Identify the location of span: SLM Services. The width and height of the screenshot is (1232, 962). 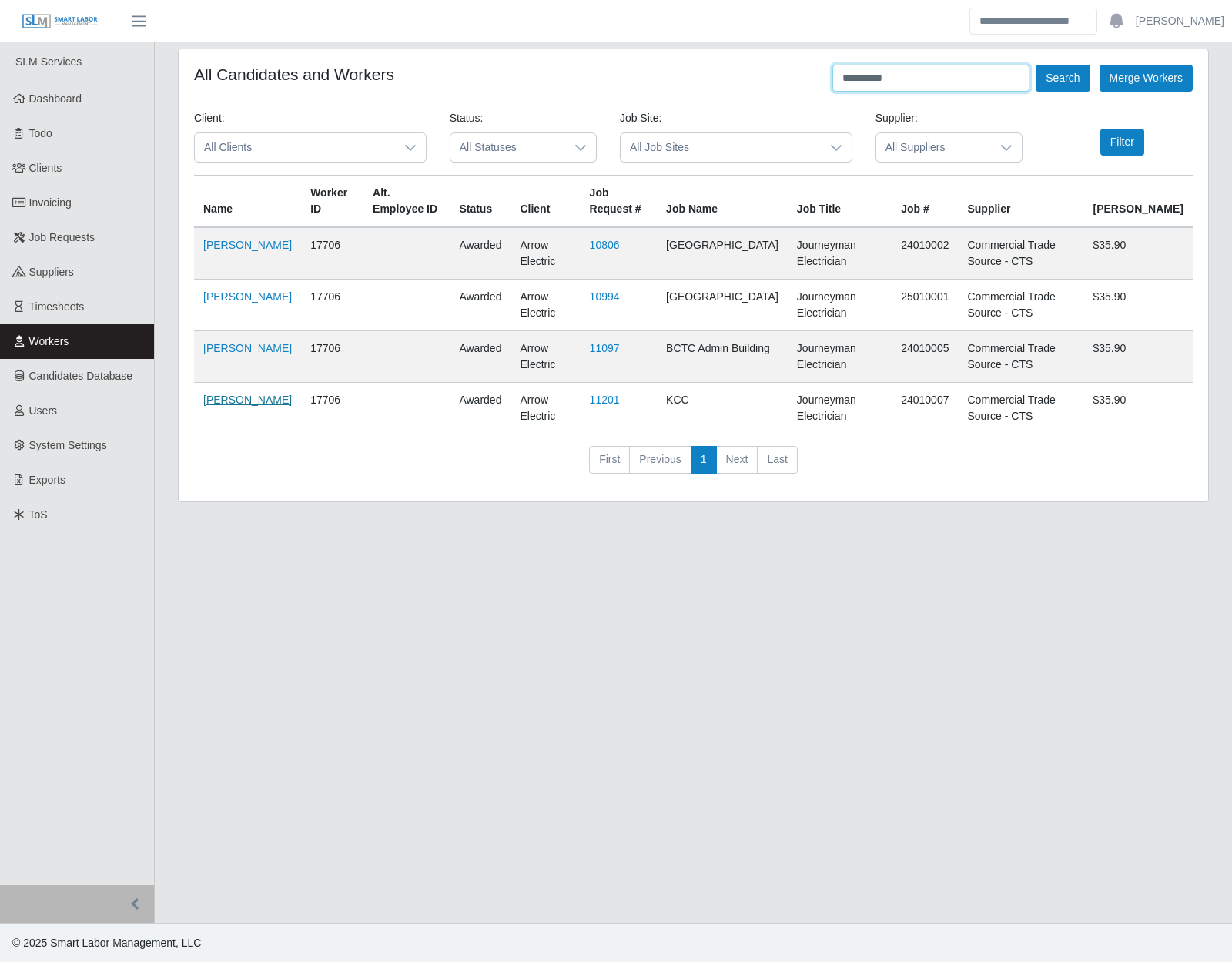
(49, 62).